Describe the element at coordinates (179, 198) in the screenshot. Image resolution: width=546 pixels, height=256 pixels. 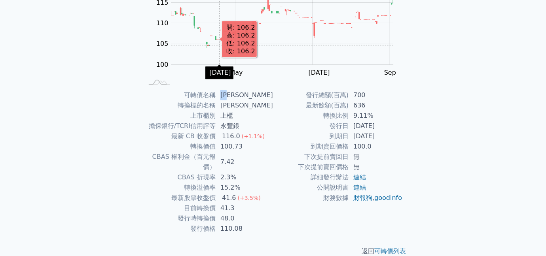
I see `td: 最新股票收盤價` at that location.